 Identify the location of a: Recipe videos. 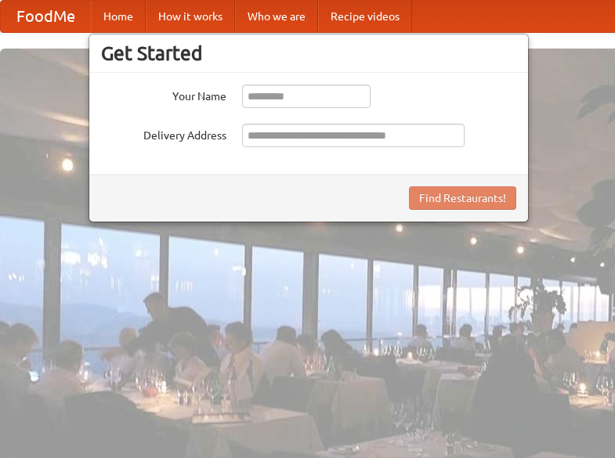
(365, 16).